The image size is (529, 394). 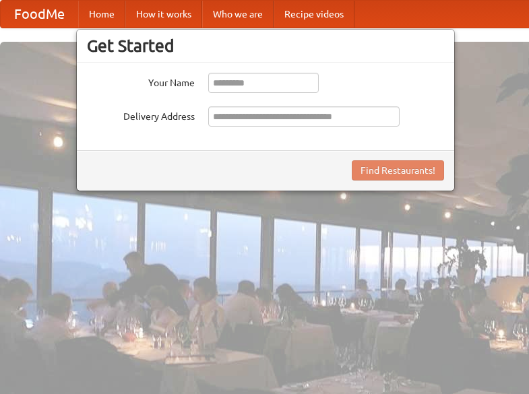 What do you see at coordinates (397, 170) in the screenshot?
I see `button: Find Restaurants!` at bounding box center [397, 170].